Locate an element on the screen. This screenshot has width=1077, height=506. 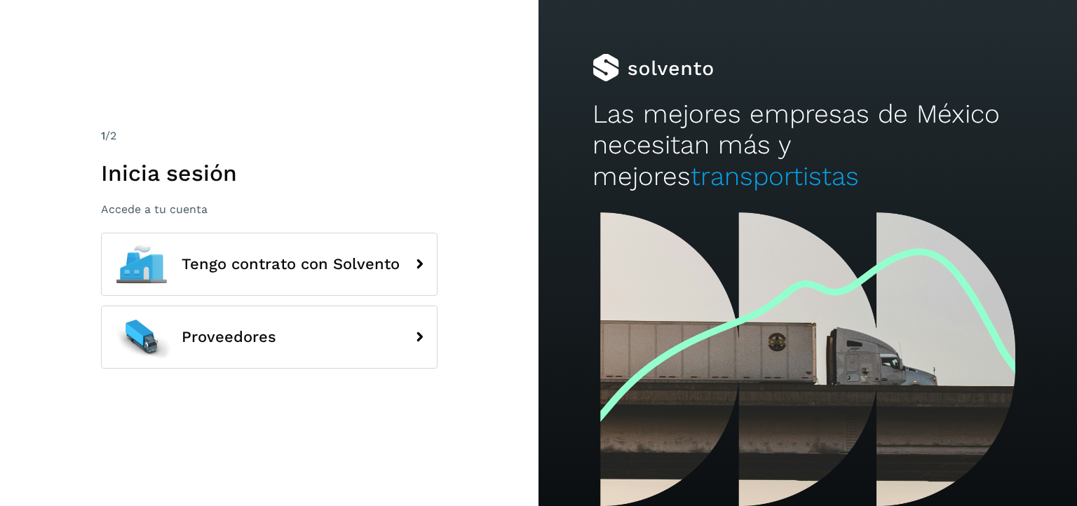
h1: Inicia sesión is located at coordinates (269, 173).